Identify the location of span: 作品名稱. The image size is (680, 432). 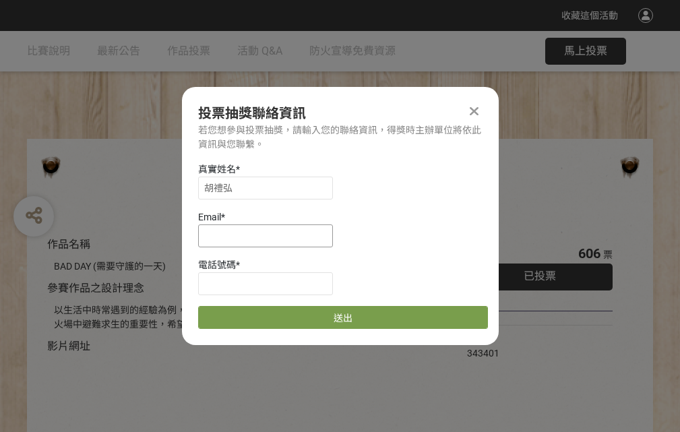
(69, 244).